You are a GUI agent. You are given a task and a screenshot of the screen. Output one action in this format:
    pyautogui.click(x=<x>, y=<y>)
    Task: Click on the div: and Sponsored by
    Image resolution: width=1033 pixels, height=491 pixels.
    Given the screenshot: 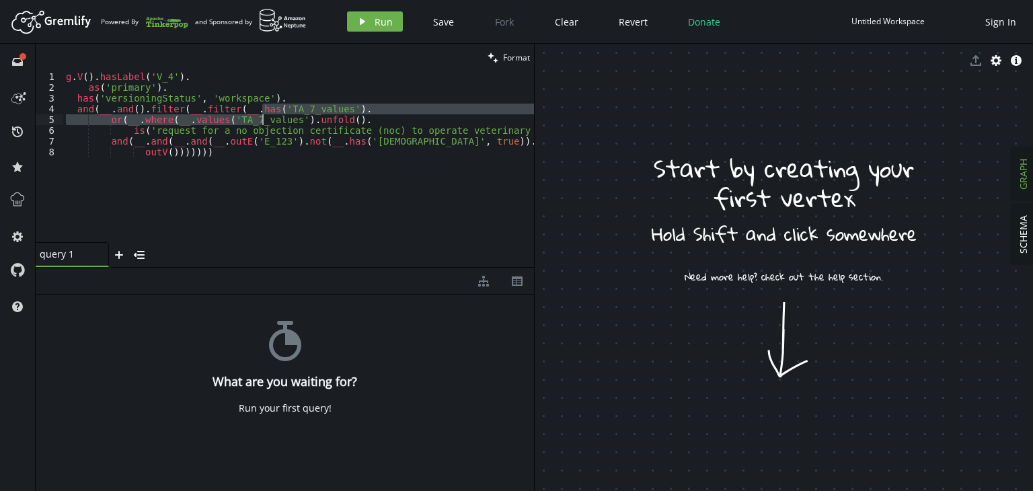 What is the action you would take?
    pyautogui.click(x=251, y=22)
    